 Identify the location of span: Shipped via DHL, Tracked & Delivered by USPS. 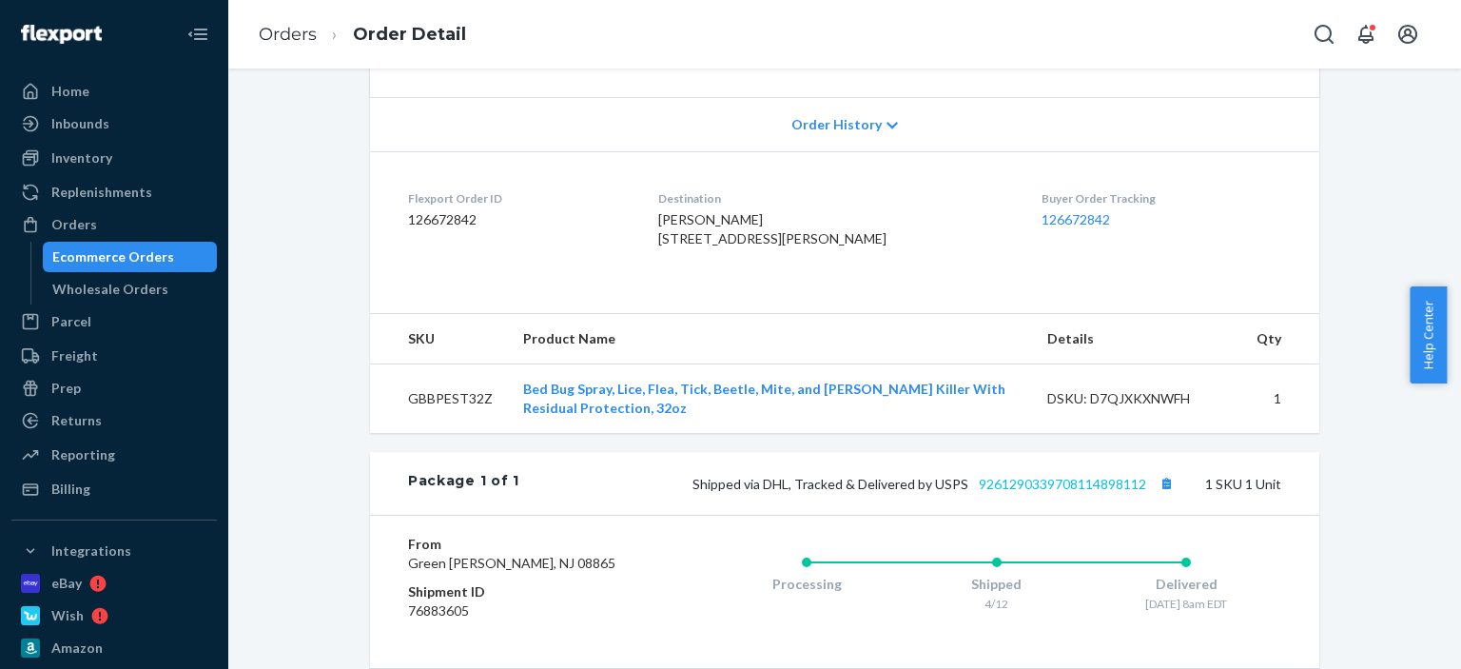
(935, 483).